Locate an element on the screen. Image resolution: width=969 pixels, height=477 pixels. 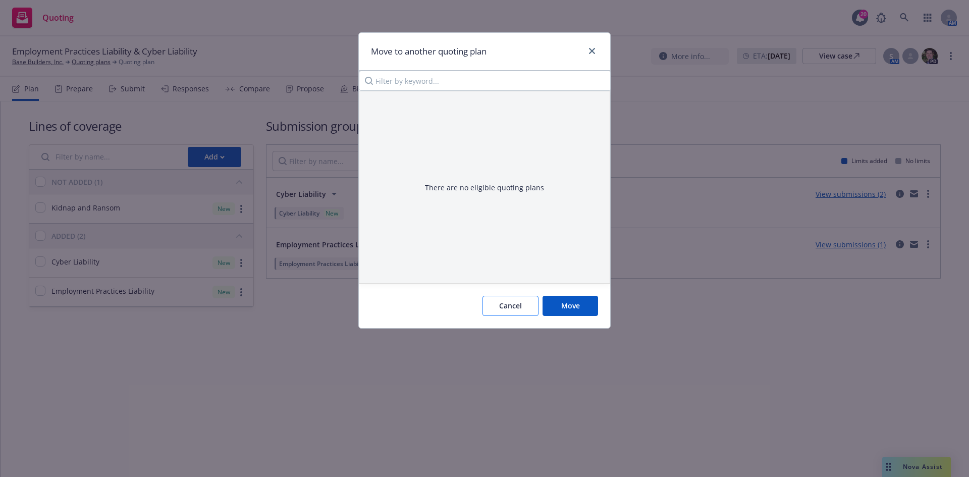
span: Cancel is located at coordinates (510, 305).